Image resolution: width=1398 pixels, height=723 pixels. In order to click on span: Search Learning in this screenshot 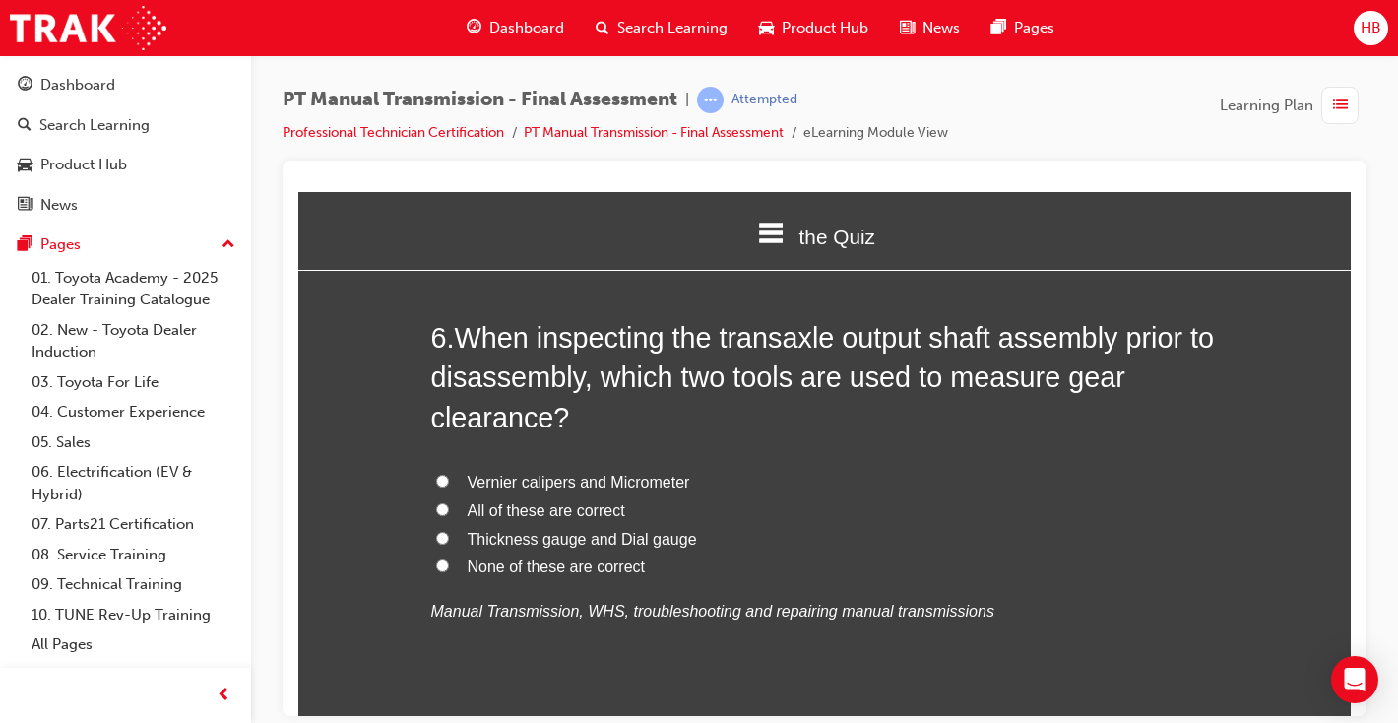, I will do `click(672, 28)`.